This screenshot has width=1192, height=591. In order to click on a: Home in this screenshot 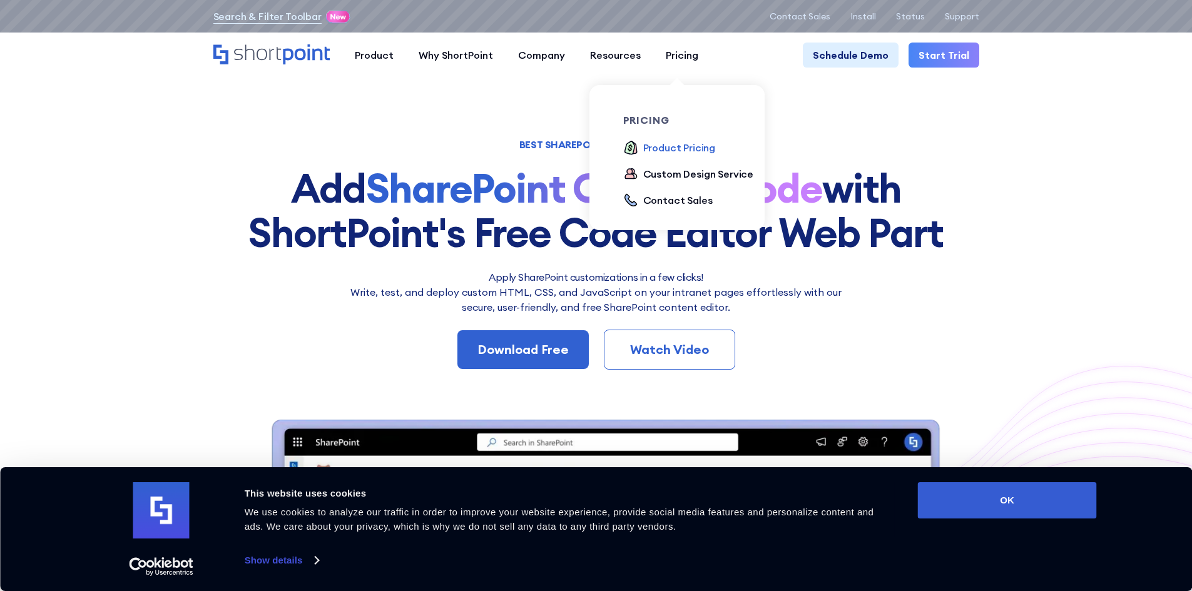, I will do `click(271, 55)`.